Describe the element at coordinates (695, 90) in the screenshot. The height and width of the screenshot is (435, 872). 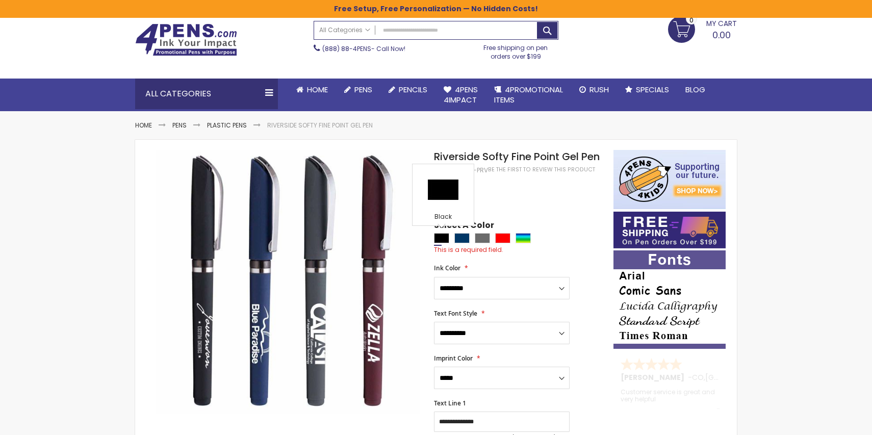
I see `a: Blog` at that location.